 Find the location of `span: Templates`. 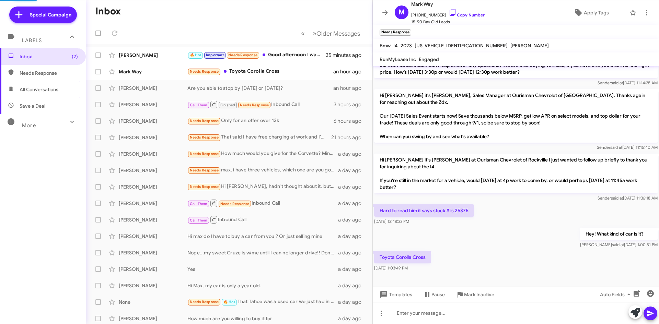

span: Templates is located at coordinates (395, 295).